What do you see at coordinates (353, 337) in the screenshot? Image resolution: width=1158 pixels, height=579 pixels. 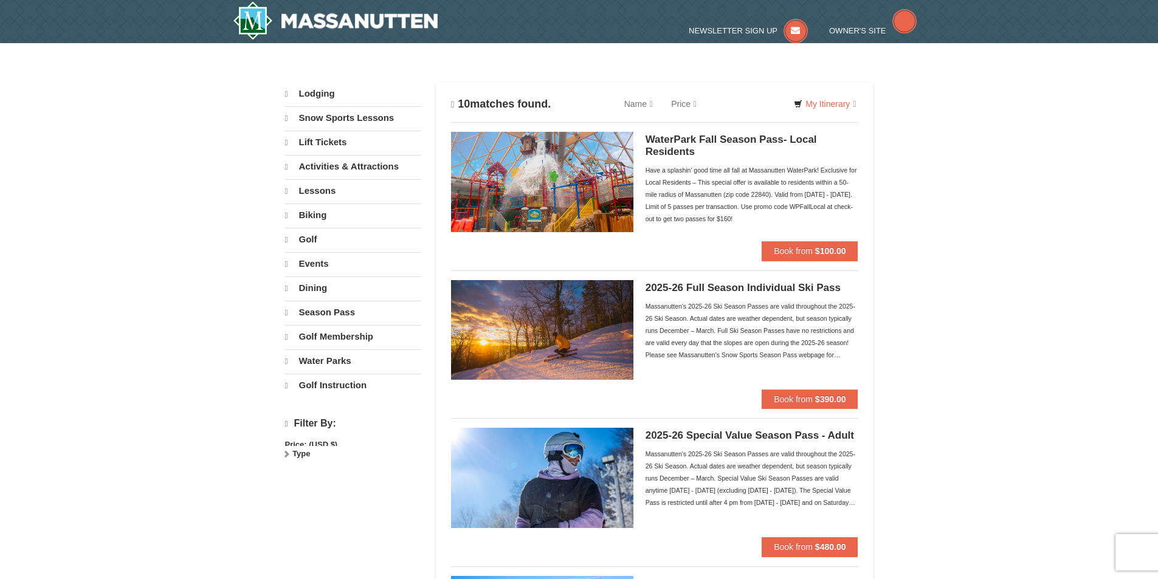 I see `a: Golf Membership` at bounding box center [353, 337].